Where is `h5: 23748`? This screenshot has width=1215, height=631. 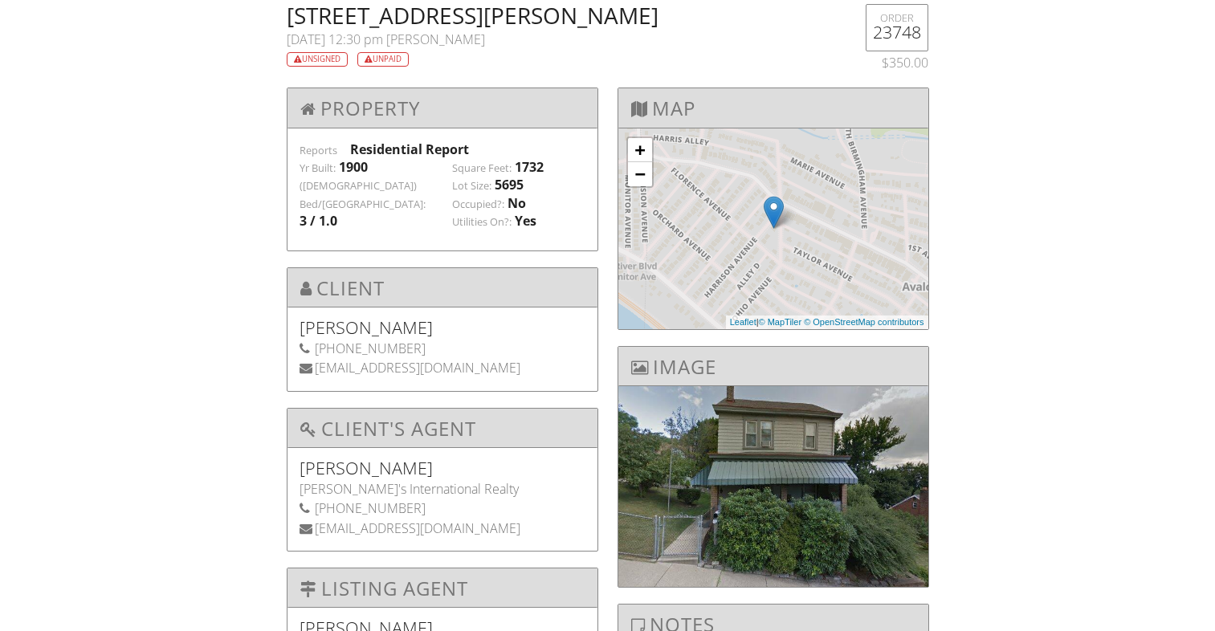 h5: 23748 is located at coordinates (897, 32).